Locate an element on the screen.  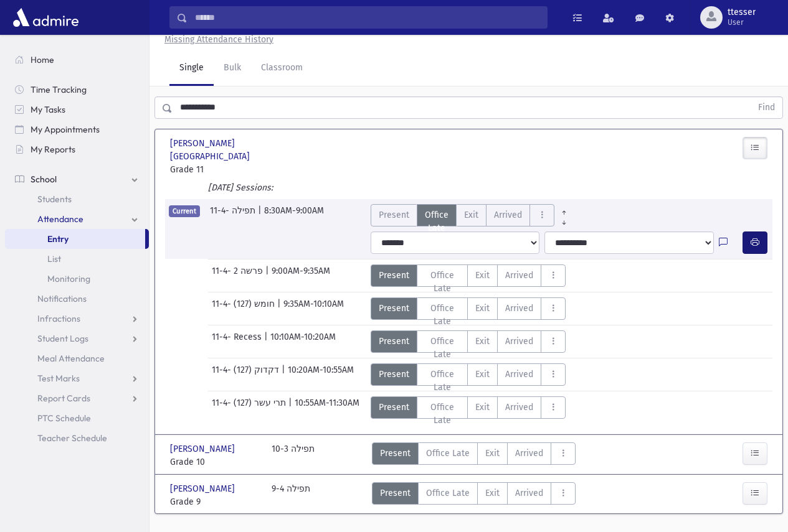
span: 9:00AM-9:35AM is located at coordinates (301, 276).